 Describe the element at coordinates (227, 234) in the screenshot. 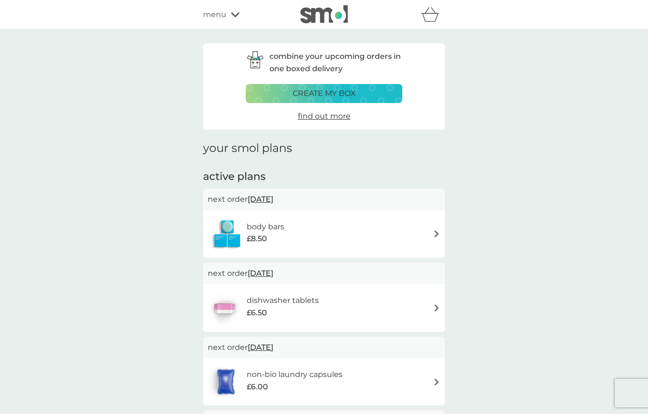

I see `img: body bars` at that location.